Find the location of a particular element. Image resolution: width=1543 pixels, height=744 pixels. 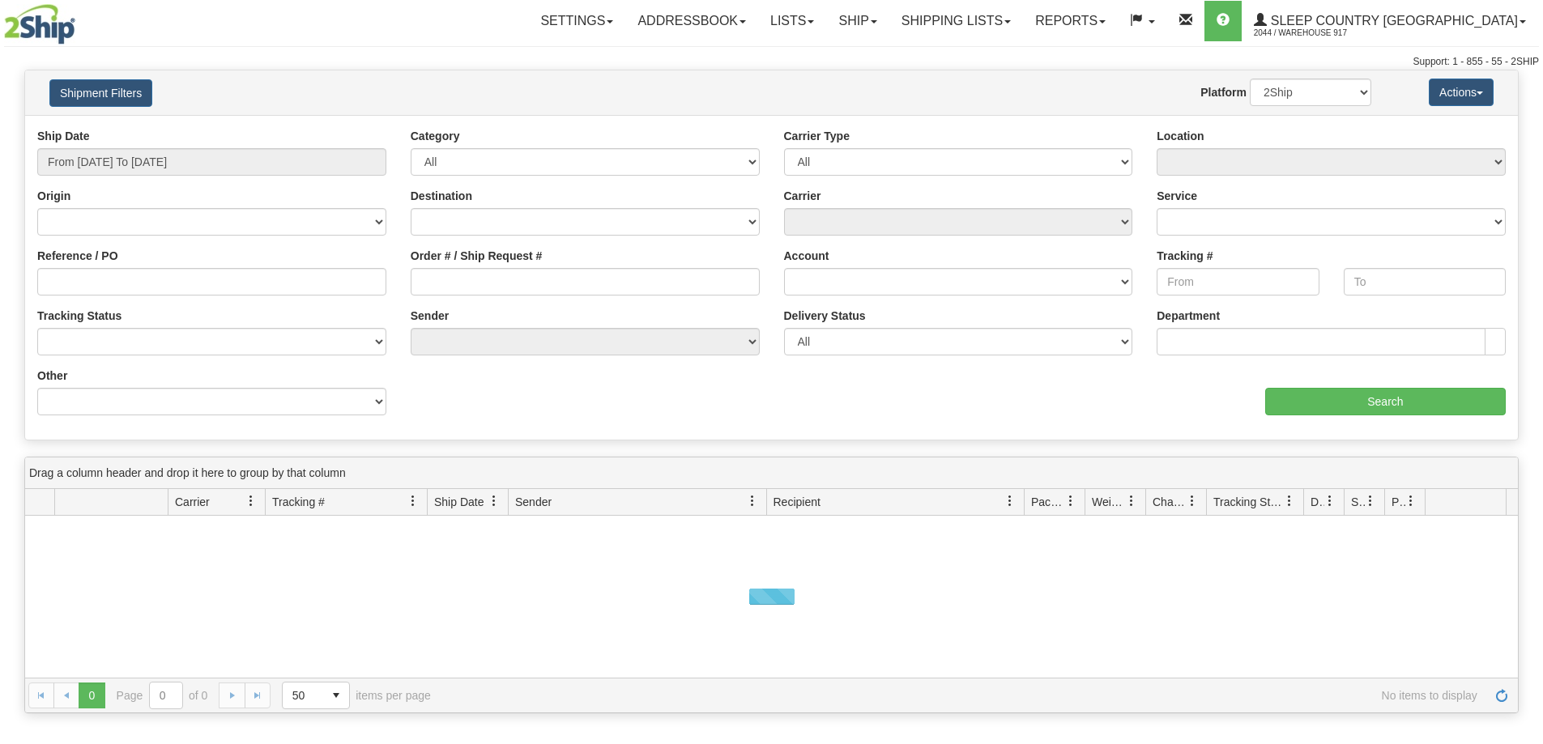

div: grid grouping header is located at coordinates (771, 473).